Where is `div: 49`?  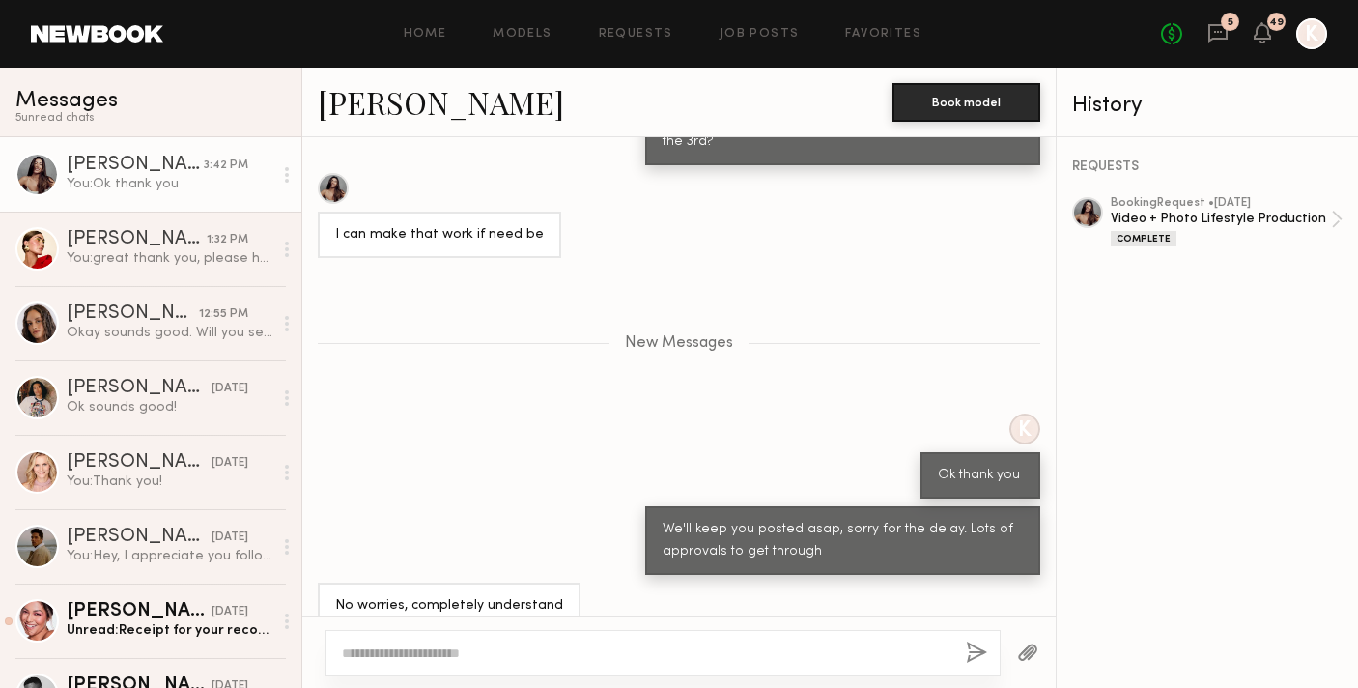 div: 49 is located at coordinates (1276, 22).